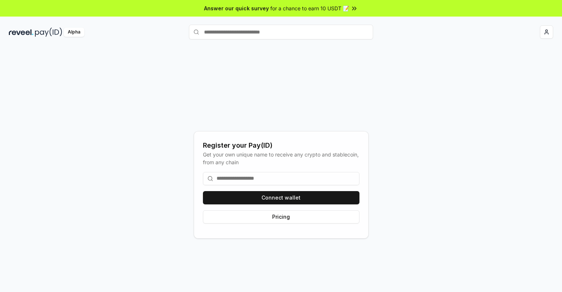 This screenshot has width=562, height=292. What do you see at coordinates (74, 32) in the screenshot?
I see `div: Alpha` at bounding box center [74, 32].